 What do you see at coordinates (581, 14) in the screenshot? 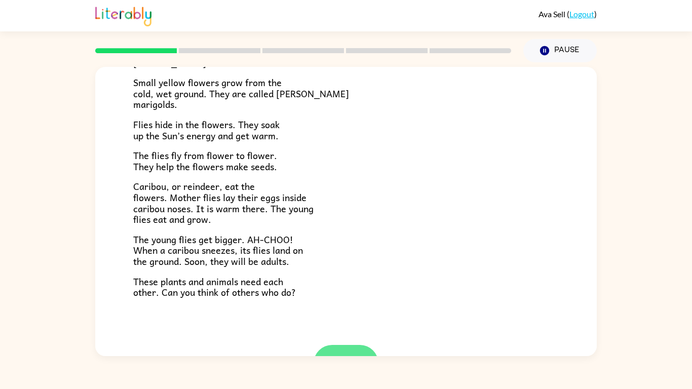
I see `a: Logout` at bounding box center [581, 14].